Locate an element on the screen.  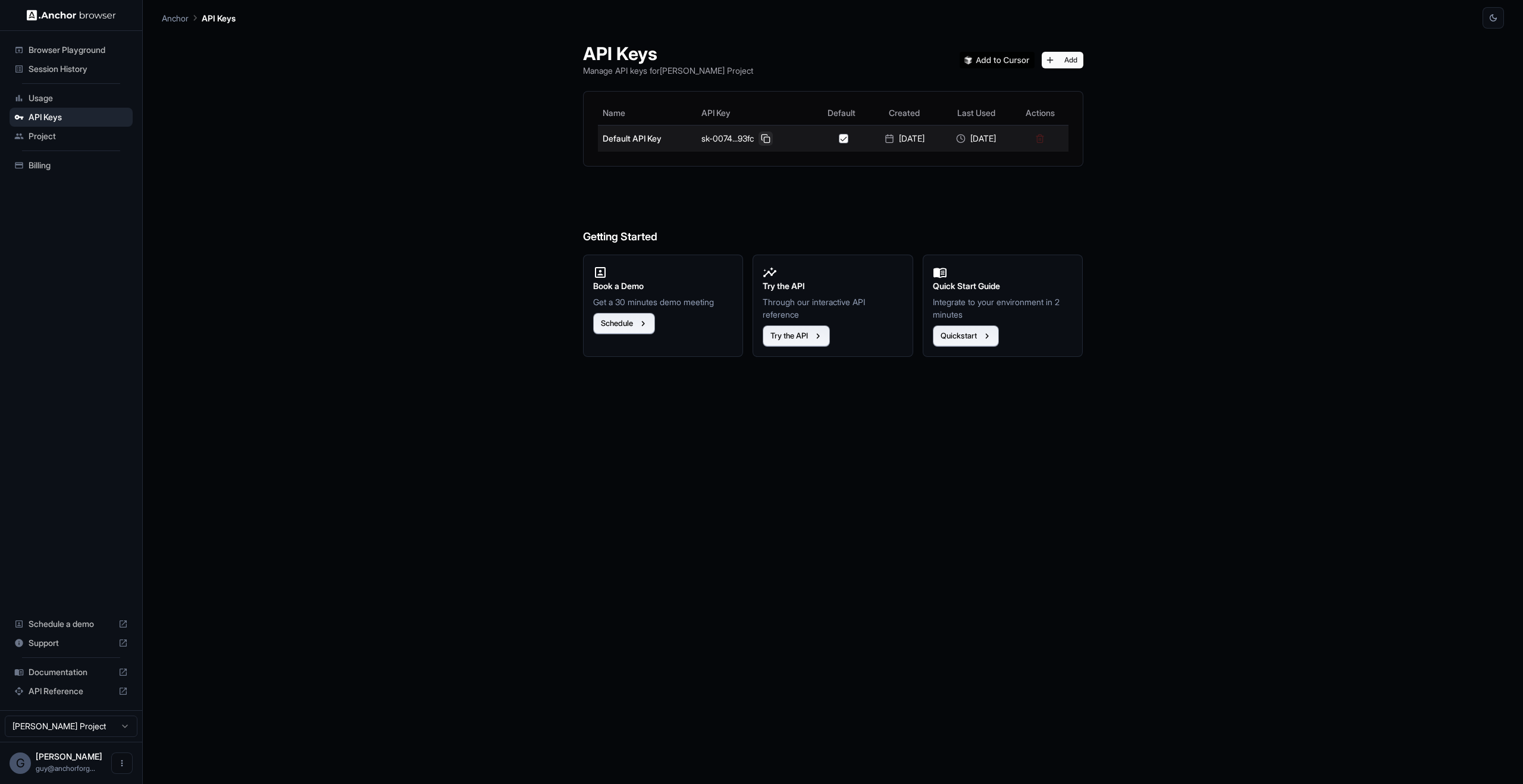
button: Add is located at coordinates (1063, 60).